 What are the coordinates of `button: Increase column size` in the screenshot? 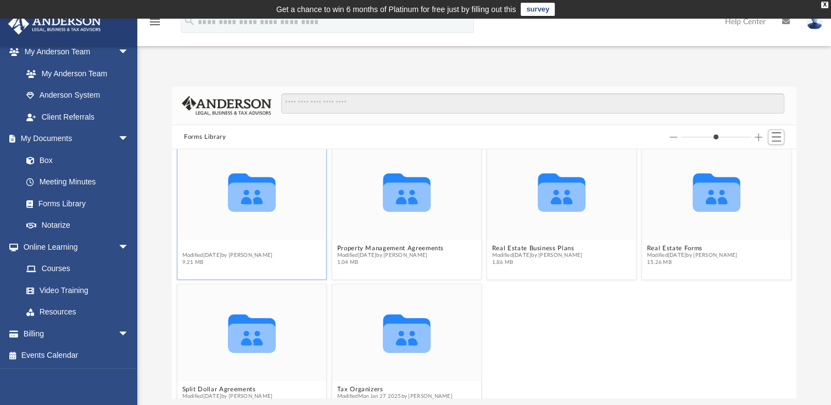 It's located at (759, 137).